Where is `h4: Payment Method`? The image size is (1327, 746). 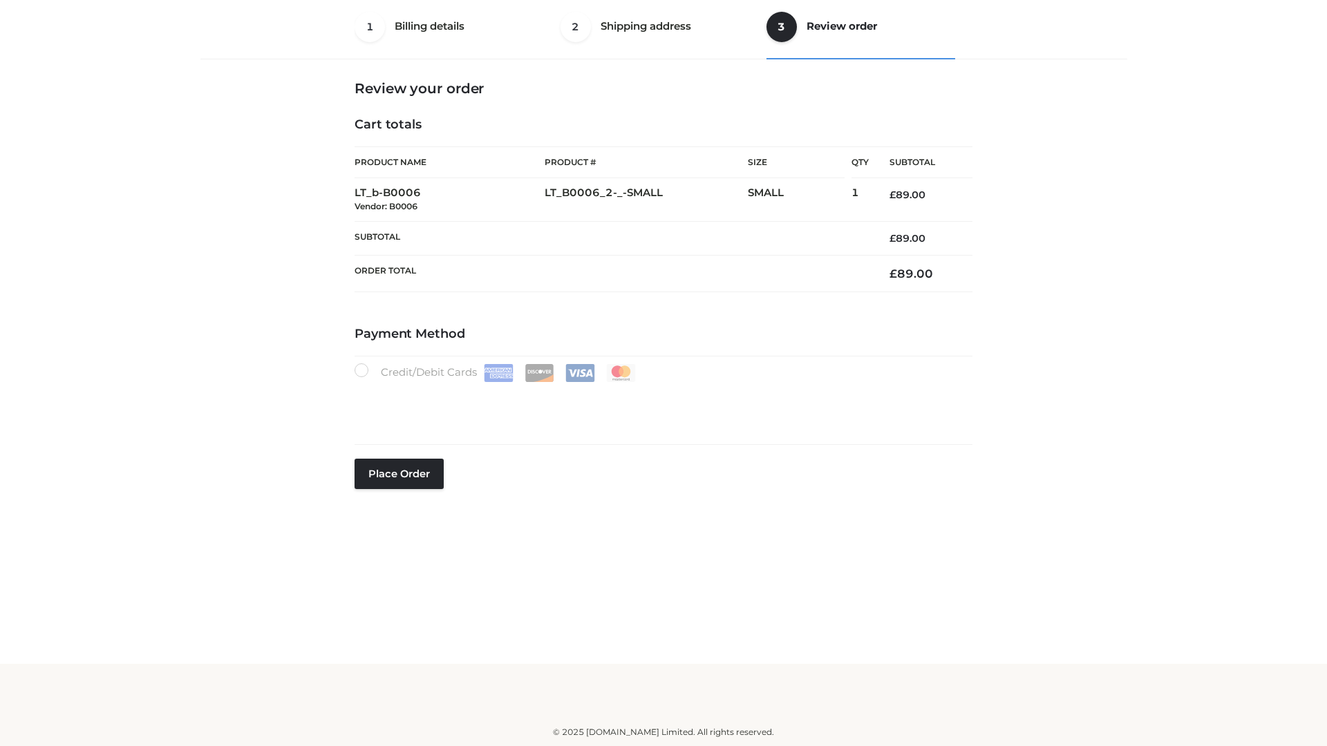 h4: Payment Method is located at coordinates (663, 334).